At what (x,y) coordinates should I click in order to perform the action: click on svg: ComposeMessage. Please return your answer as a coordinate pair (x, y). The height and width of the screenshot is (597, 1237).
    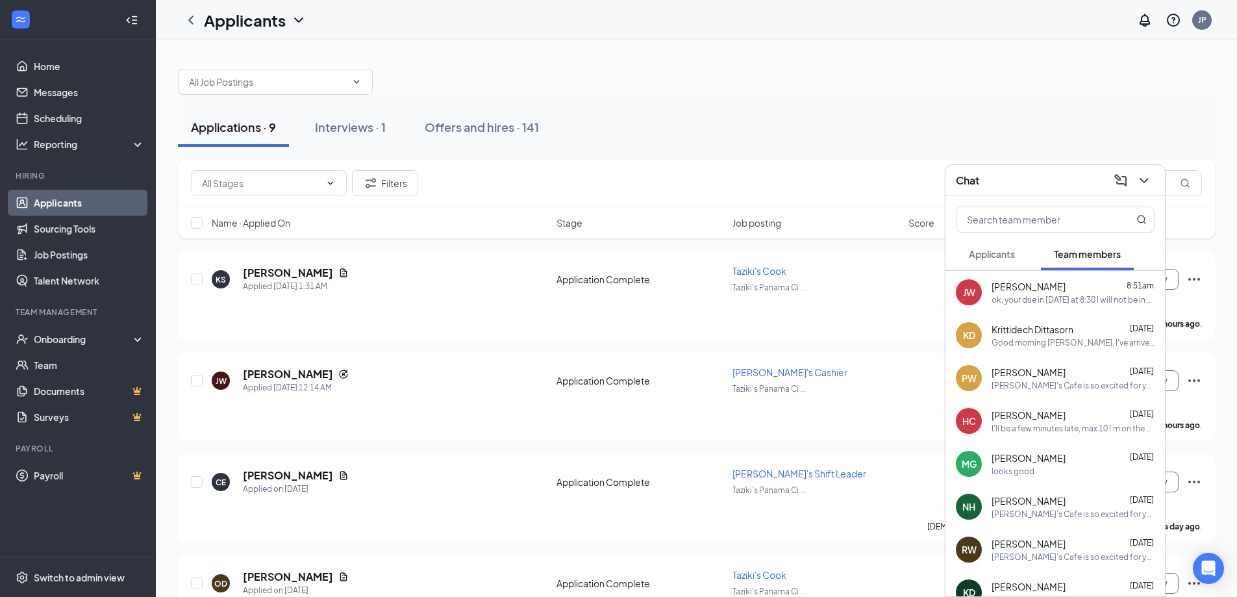
    Looking at the image, I should click on (1121, 180).